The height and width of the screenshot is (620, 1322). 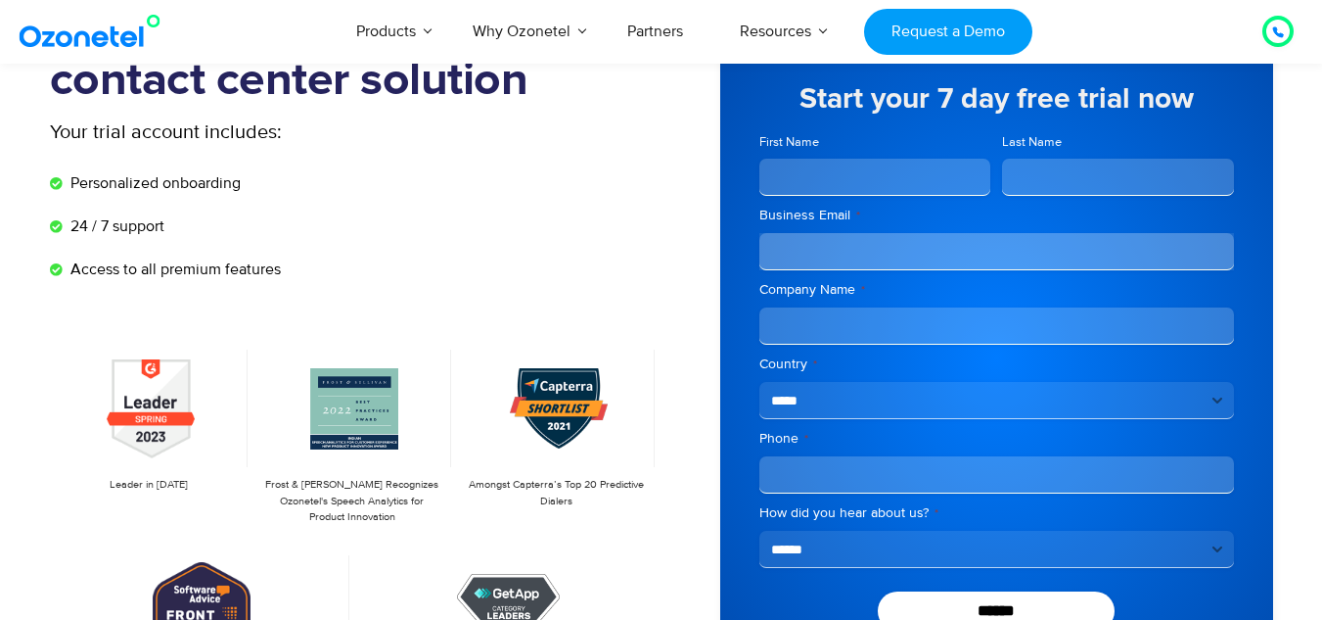 What do you see at coordinates (947, 31) in the screenshot?
I see `a: Request a Demo` at bounding box center [947, 31].